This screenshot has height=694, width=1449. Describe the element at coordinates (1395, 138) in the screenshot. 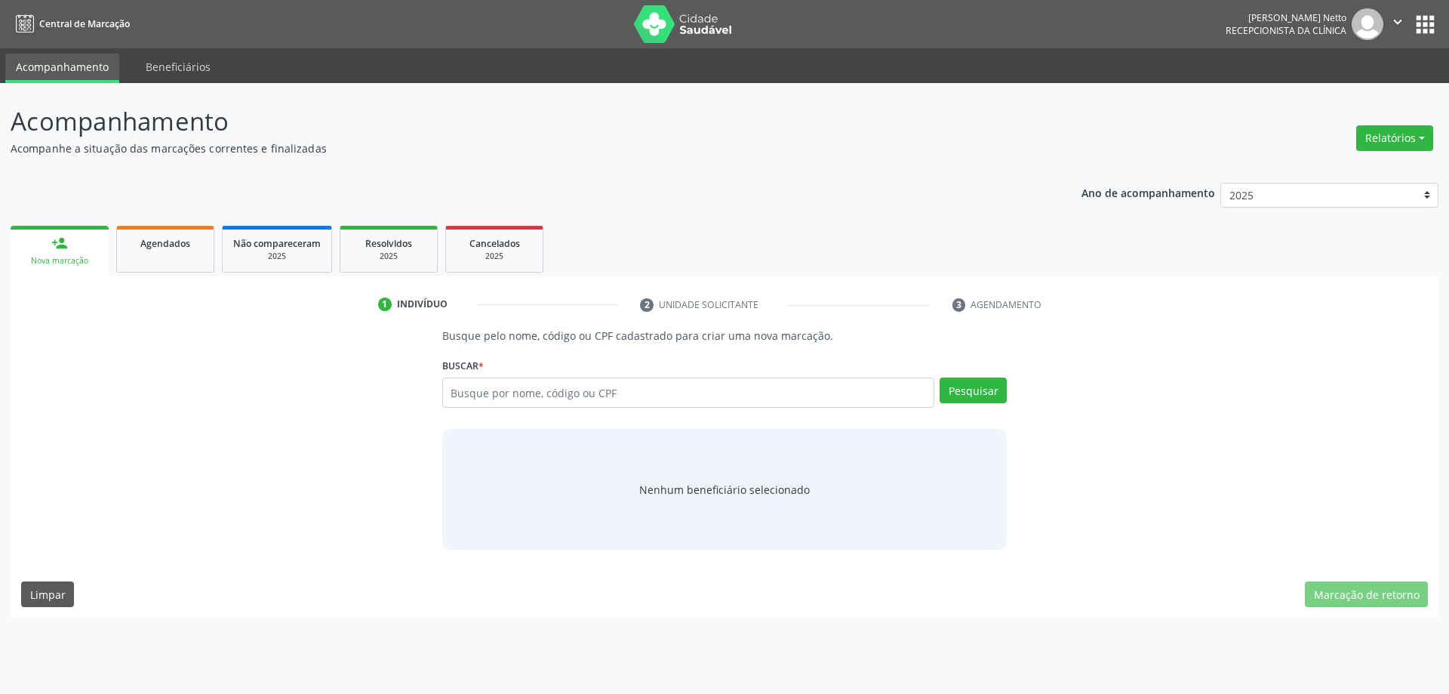

I see `button: Relatórios` at that location.